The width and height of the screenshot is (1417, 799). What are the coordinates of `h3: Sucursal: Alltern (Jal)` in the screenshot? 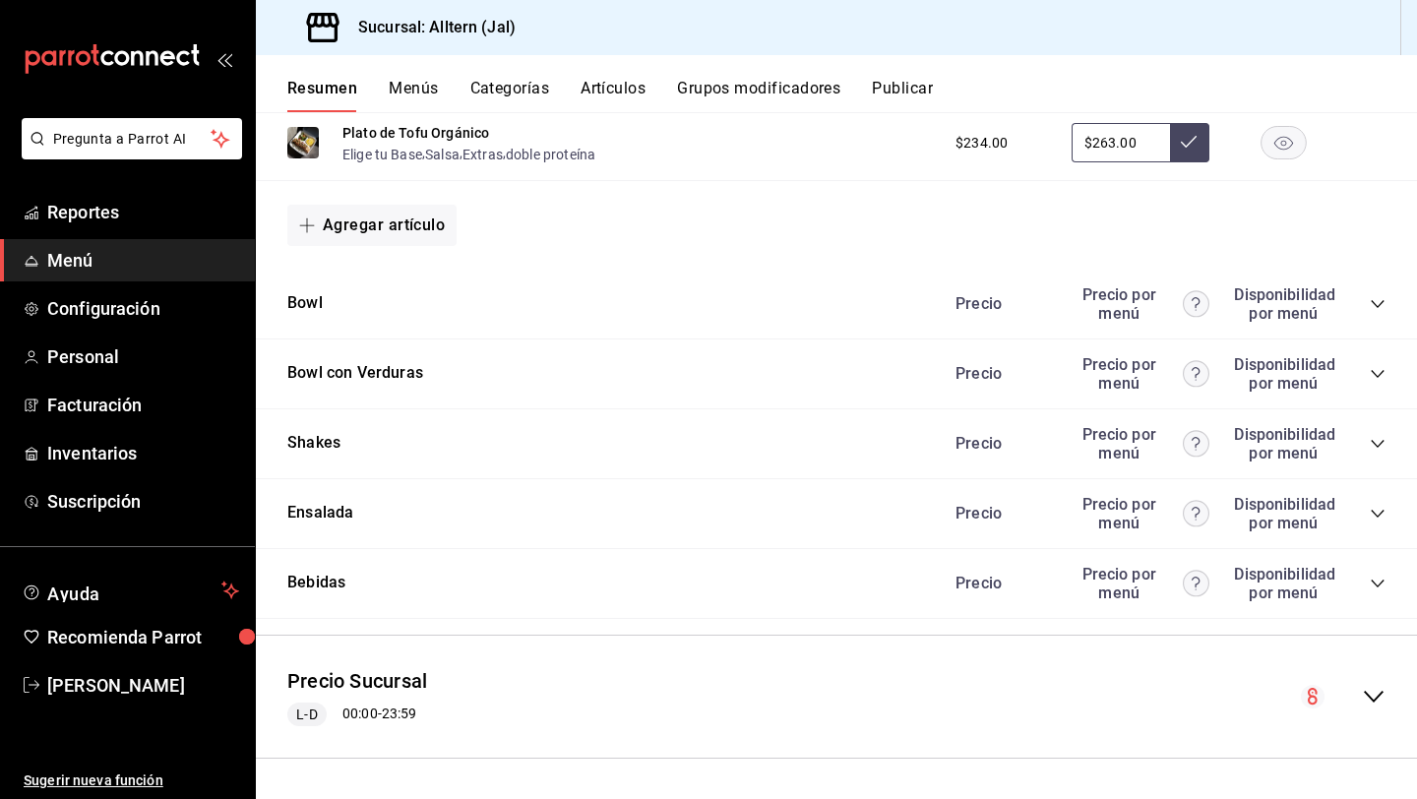 It's located at (429, 28).